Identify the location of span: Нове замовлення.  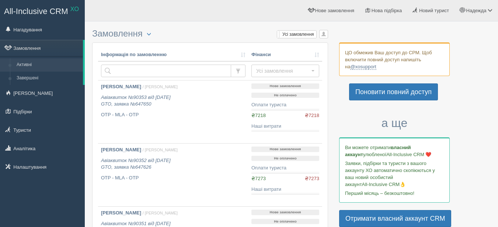
(335, 10).